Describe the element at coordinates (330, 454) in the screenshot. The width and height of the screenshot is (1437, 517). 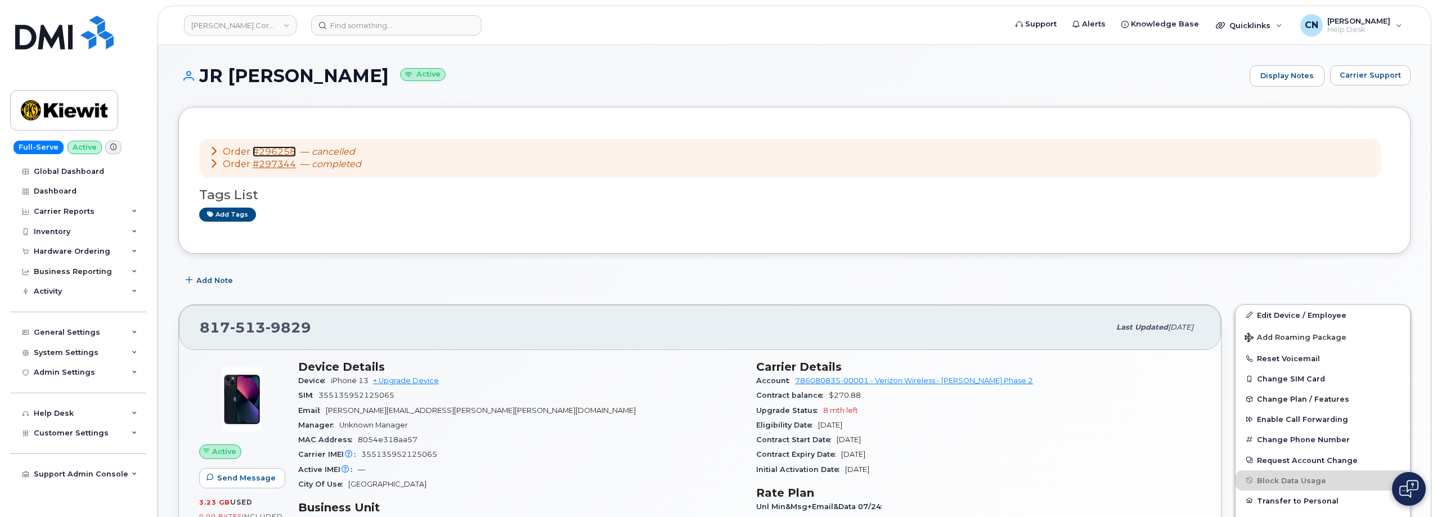
I see `span: Carrier IMEI` at that location.